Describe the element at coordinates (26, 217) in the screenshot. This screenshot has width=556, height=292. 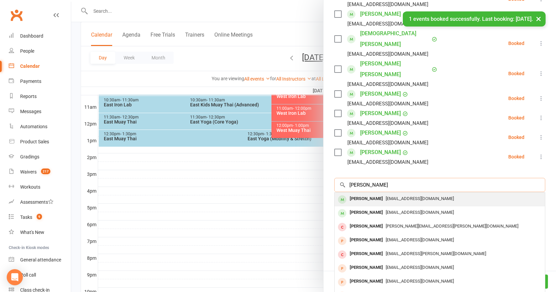
I see `div: Tasks` at that location.